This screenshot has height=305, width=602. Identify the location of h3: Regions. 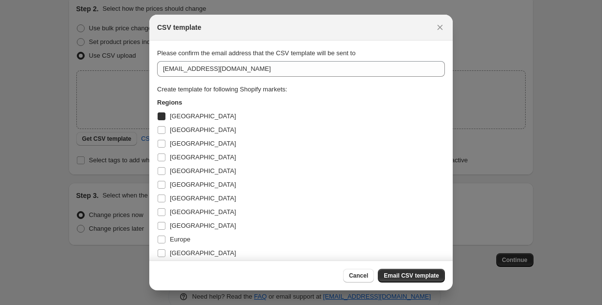
(301, 103).